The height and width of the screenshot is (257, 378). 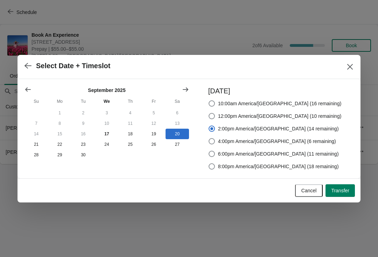 What do you see at coordinates (186, 90) in the screenshot?
I see `button: Show next month, October 2025` at bounding box center [186, 90].